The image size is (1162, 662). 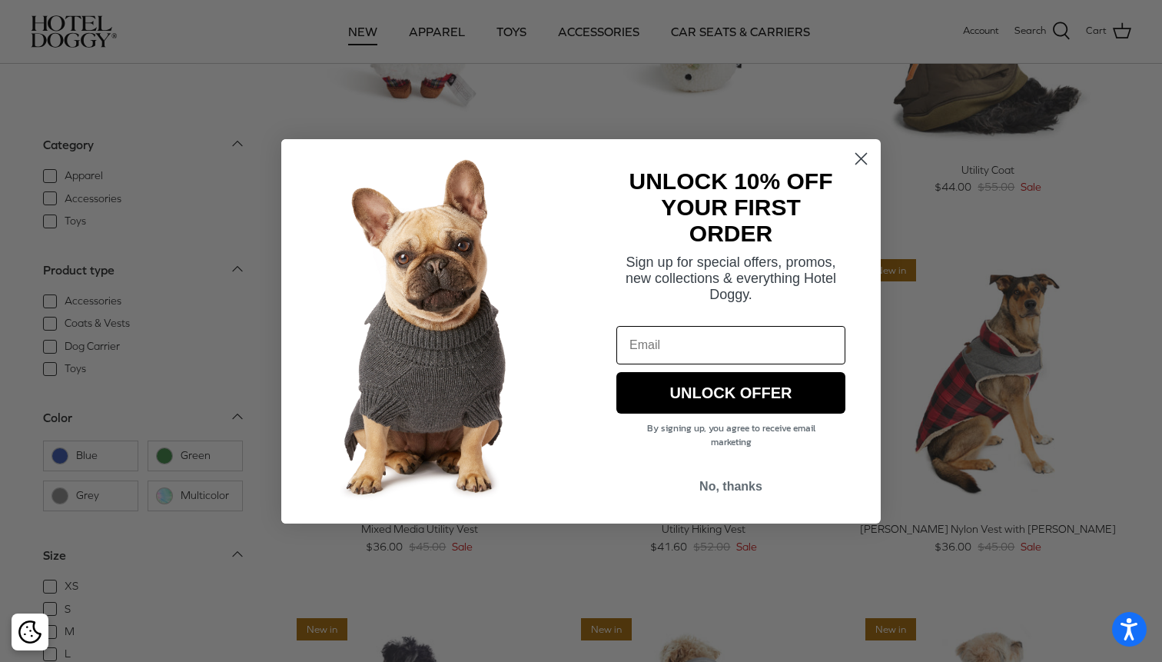 I want to click on input: Email, so click(x=731, y=345).